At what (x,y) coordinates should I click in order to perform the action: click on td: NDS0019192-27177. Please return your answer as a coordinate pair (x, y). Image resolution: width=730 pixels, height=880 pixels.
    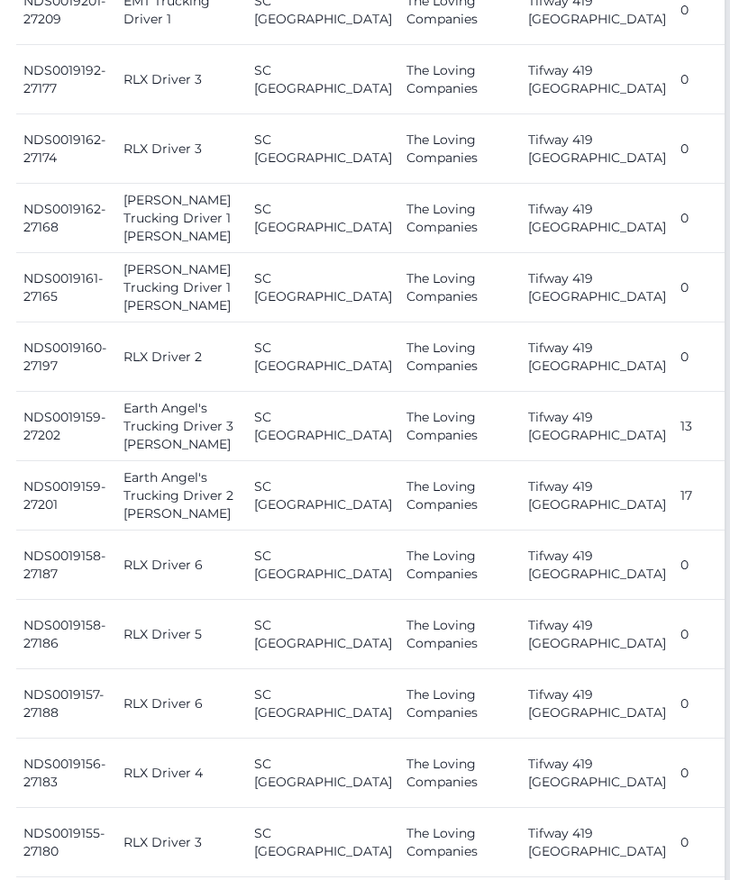
    Looking at the image, I should click on (66, 79).